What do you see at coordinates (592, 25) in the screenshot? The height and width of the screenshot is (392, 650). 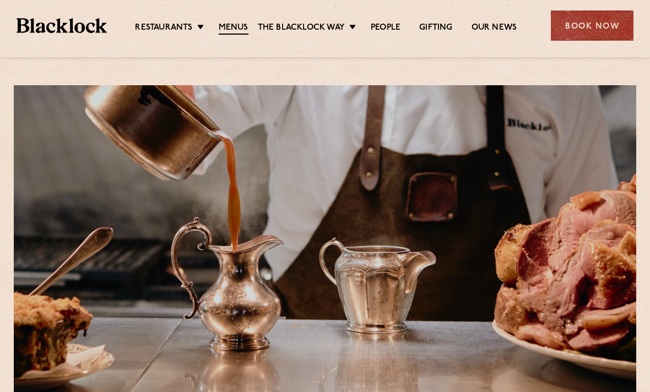 I see `div: Book Now` at bounding box center [592, 25].